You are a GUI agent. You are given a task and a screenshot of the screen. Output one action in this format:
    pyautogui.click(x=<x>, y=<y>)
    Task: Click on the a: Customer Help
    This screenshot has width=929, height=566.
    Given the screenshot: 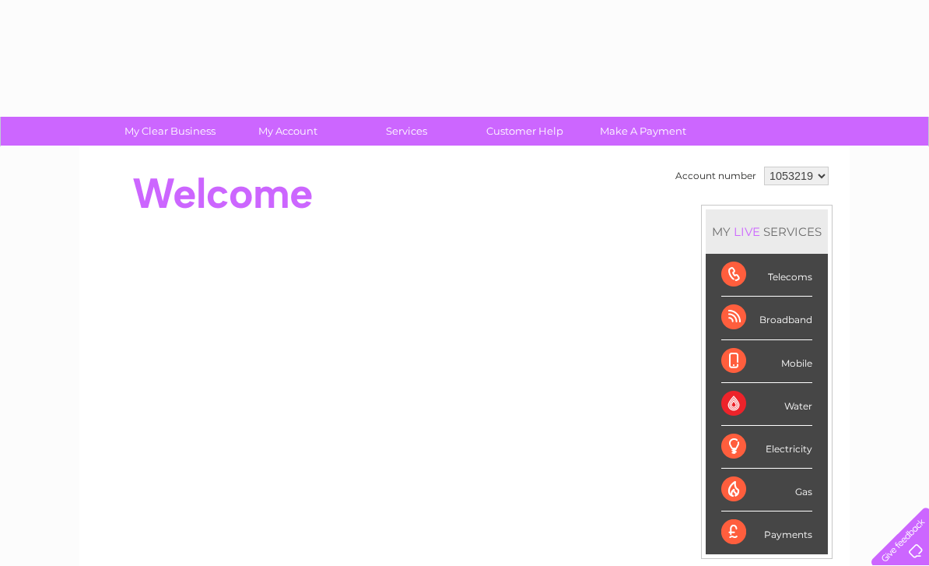 What is the action you would take?
    pyautogui.click(x=524, y=131)
    